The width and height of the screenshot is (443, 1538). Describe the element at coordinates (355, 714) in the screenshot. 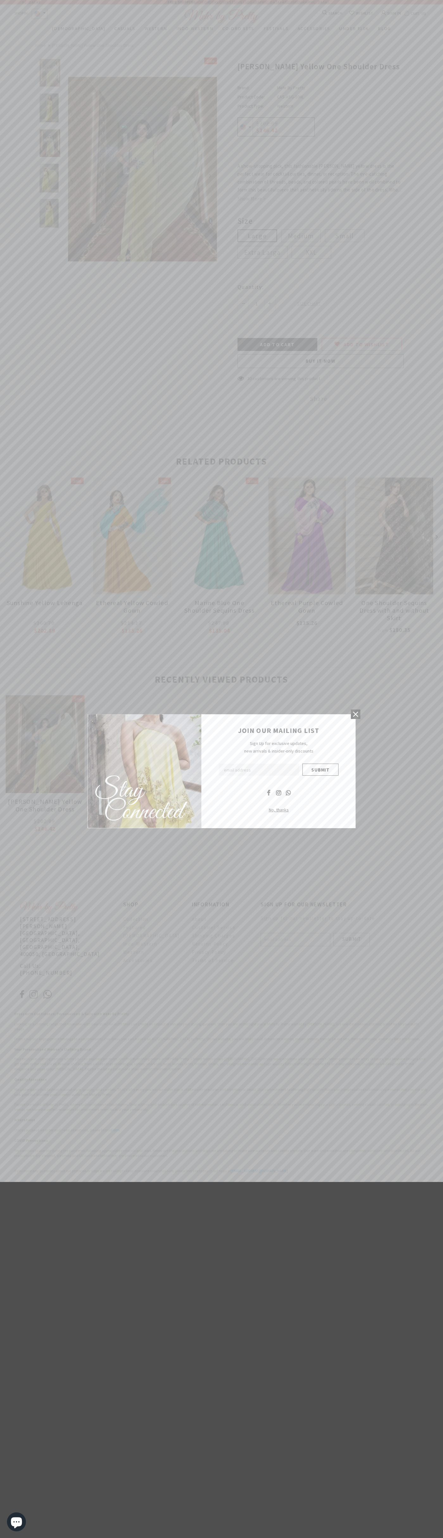

I see `a: Close` at that location.